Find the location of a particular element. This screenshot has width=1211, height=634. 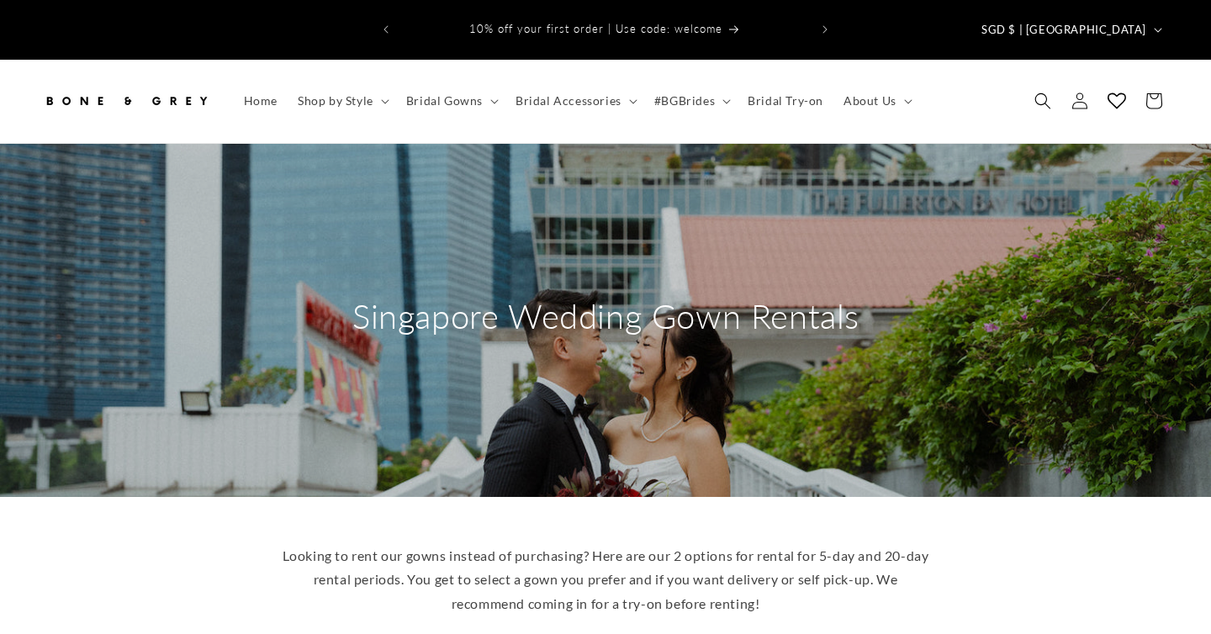

span: Home is located at coordinates (261, 101).